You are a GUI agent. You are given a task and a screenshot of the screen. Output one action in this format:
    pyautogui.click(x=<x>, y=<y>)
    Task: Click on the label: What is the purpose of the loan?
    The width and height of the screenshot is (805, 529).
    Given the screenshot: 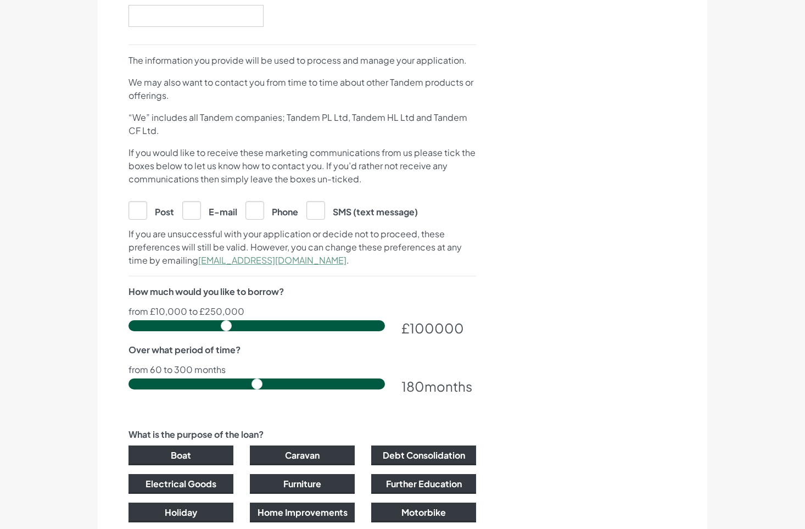 What is the action you would take?
    pyautogui.click(x=196, y=435)
    